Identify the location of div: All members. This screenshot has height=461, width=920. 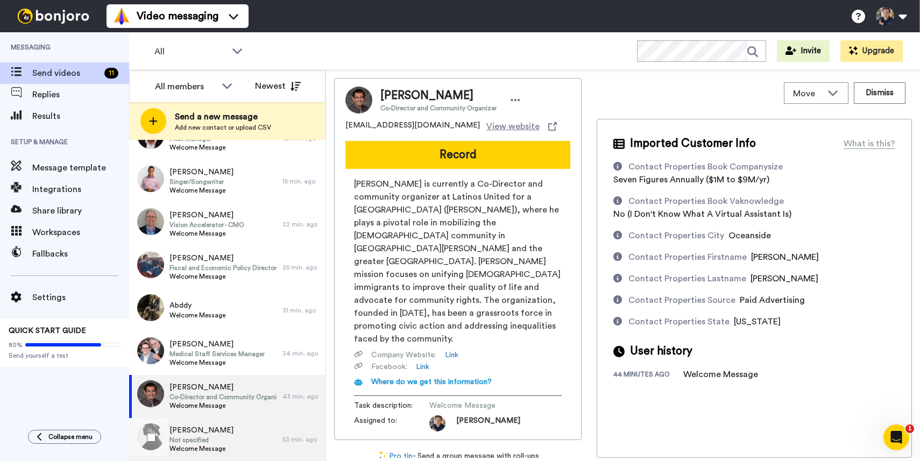
(186, 87).